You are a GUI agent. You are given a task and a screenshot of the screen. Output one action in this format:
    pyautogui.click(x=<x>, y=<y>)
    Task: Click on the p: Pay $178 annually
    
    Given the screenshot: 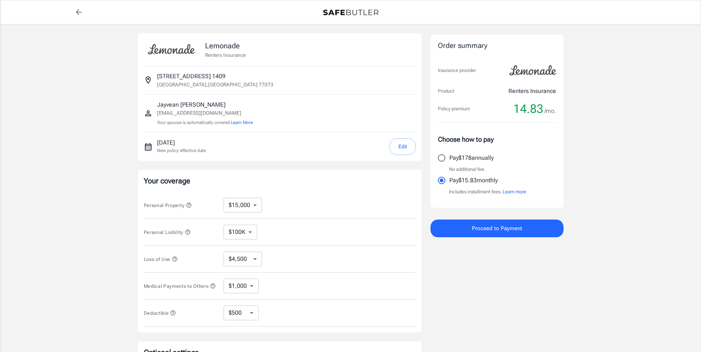 What is the action you would take?
    pyautogui.click(x=471, y=158)
    